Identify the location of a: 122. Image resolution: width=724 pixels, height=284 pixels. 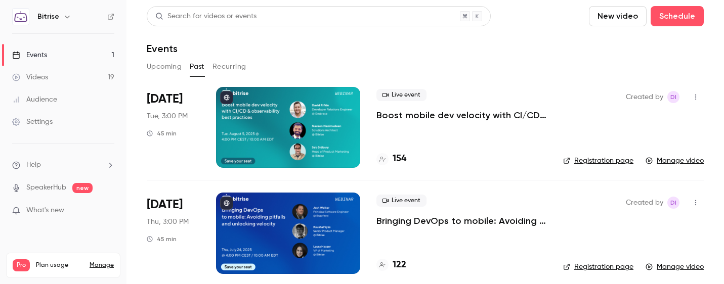
(391, 265).